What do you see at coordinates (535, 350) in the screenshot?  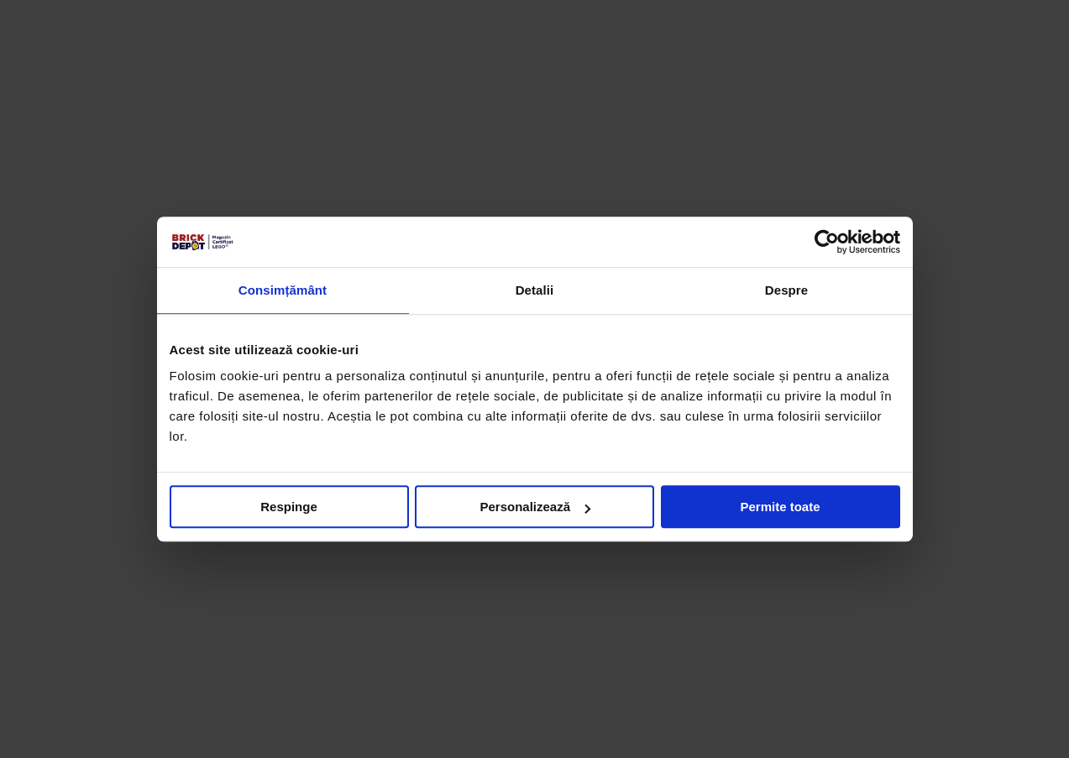 I see `div: Acest site utilizează cookie-uri` at bounding box center [535, 350].